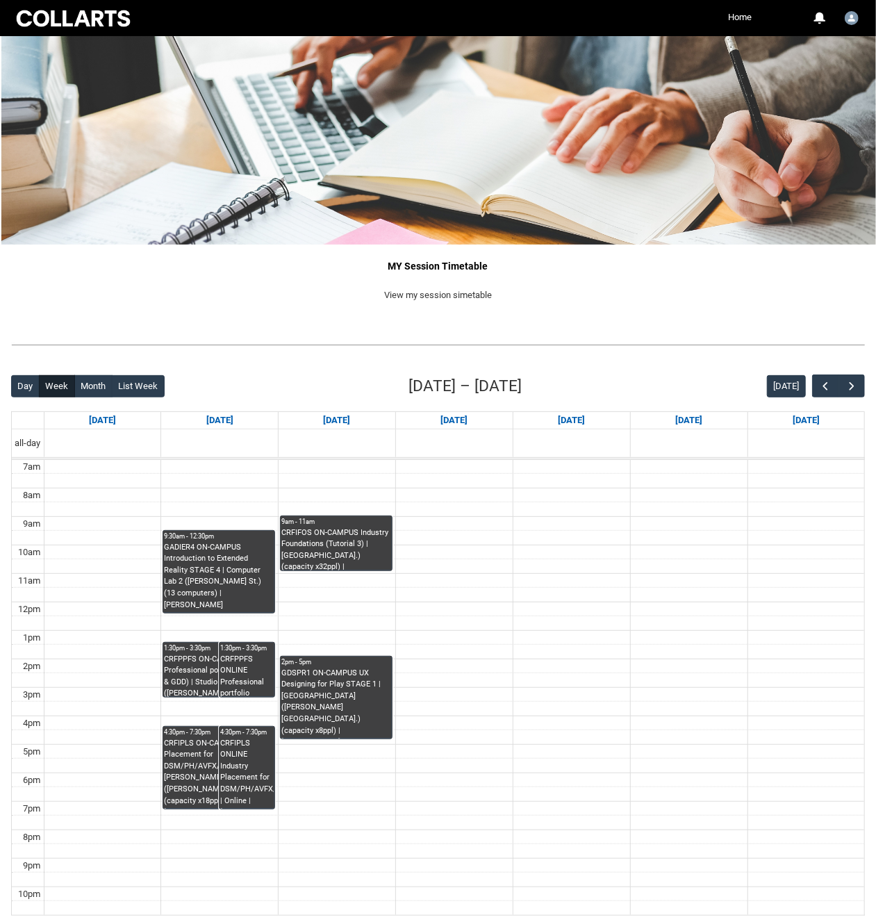 This screenshot has height=922, width=876. What do you see at coordinates (32, 695) in the screenshot?
I see `div: 3pm` at bounding box center [32, 695].